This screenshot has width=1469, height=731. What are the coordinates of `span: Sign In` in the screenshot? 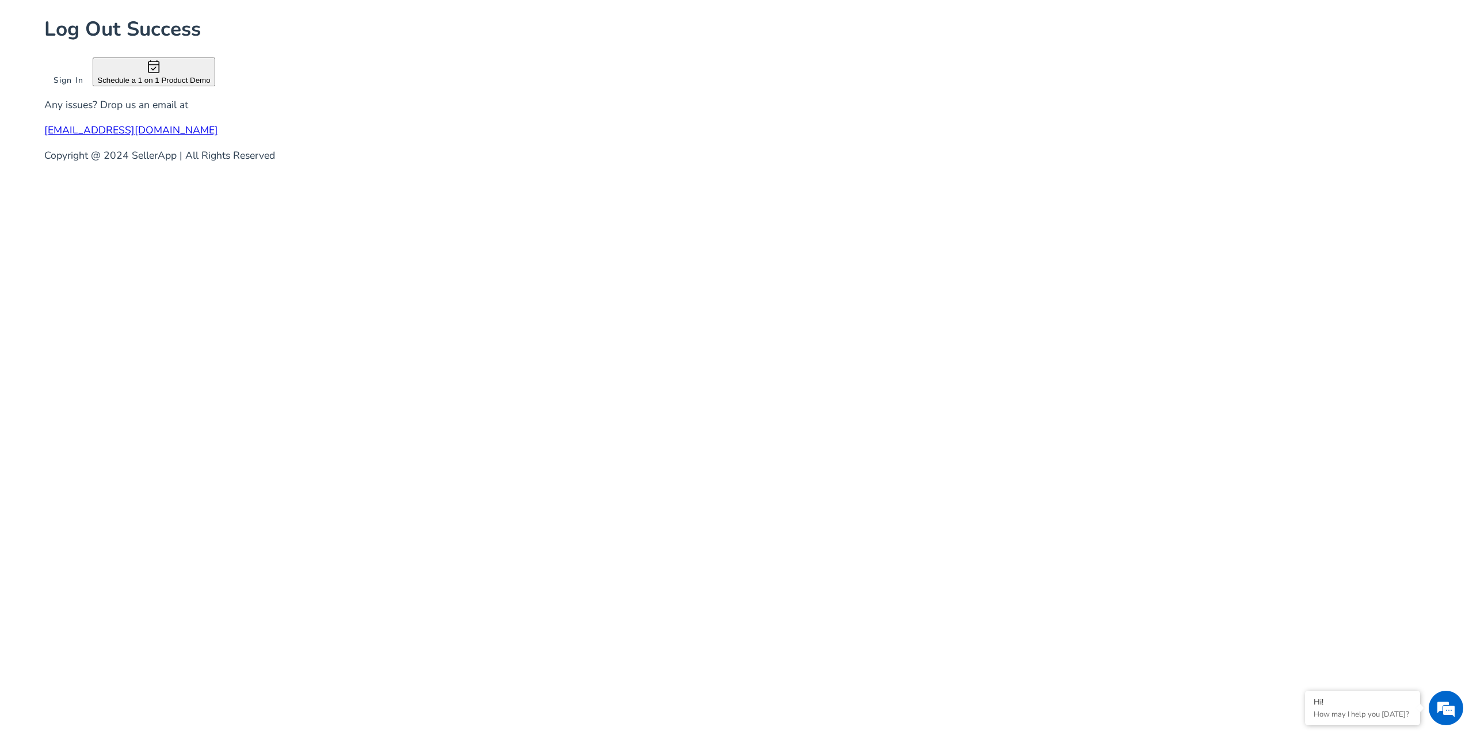 It's located at (68, 80).